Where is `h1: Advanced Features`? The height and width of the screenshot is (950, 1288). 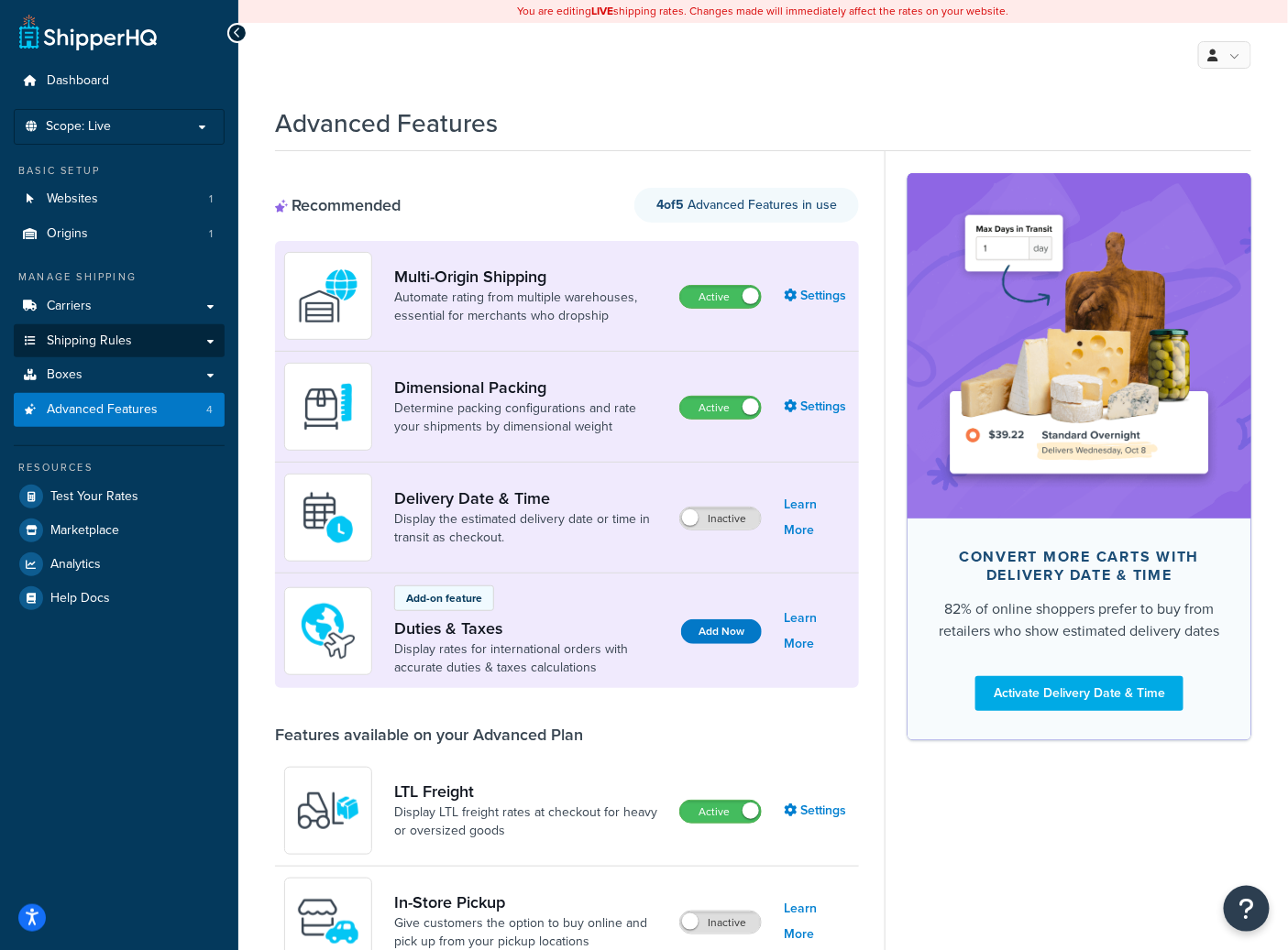 h1: Advanced Features is located at coordinates (386, 123).